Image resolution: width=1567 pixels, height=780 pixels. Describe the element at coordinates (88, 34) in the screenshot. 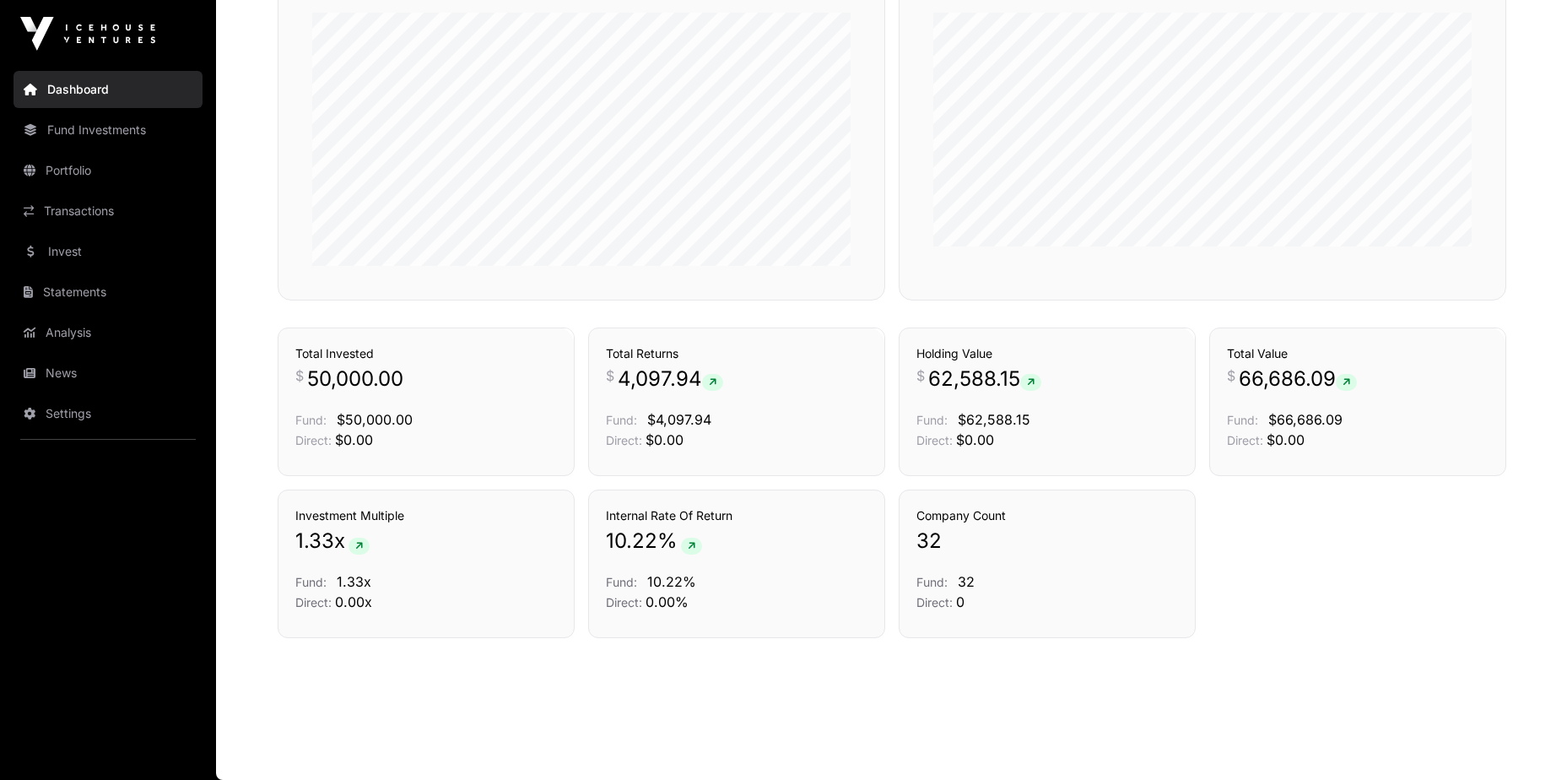

I see `img: Icehouse Ventures Logo` at that location.